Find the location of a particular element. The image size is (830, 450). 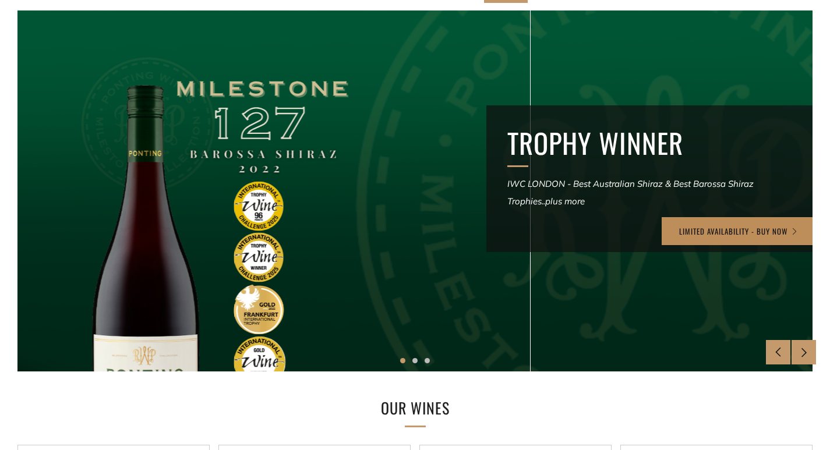

button: 2 is located at coordinates (415, 361).